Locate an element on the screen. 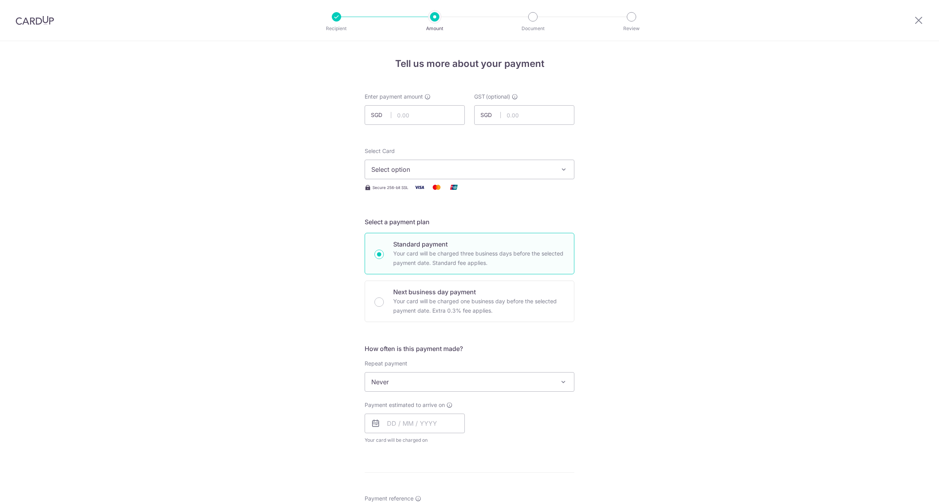 The height and width of the screenshot is (504, 939). p: Recipient is located at coordinates (337, 29).